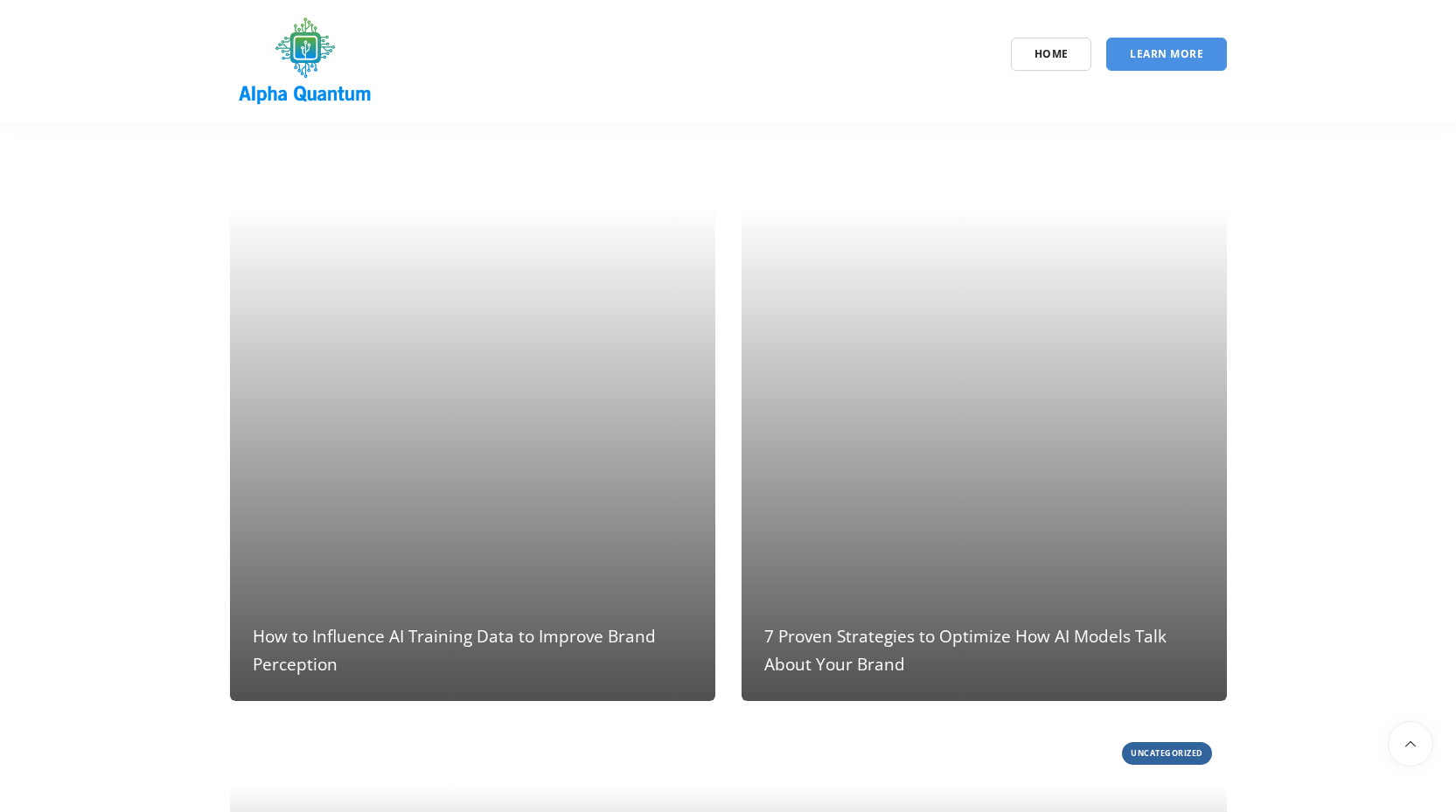  I want to click on span: Home, so click(1051, 53).